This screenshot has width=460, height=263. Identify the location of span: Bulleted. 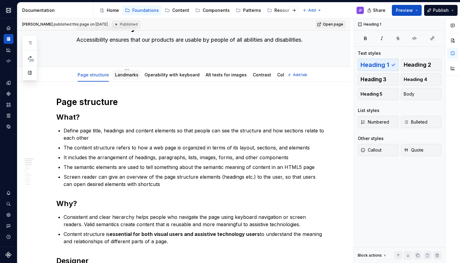
(415, 122).